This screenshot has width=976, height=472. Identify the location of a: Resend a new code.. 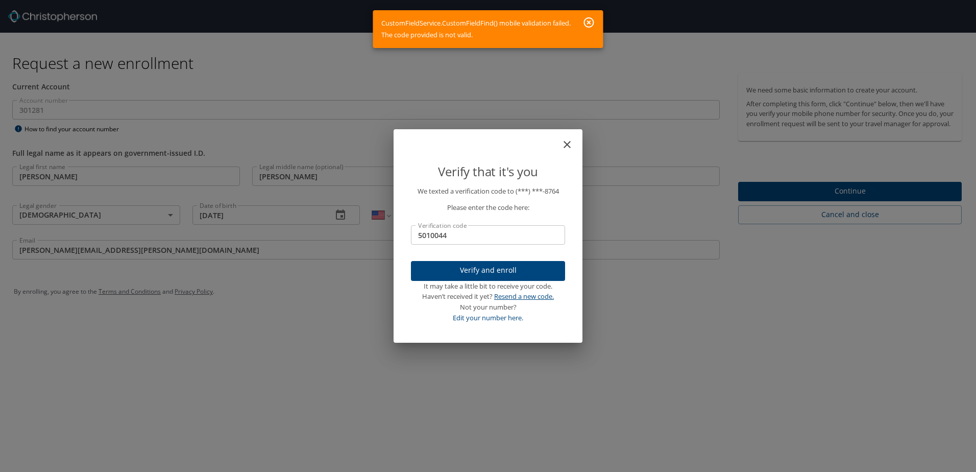
(524, 296).